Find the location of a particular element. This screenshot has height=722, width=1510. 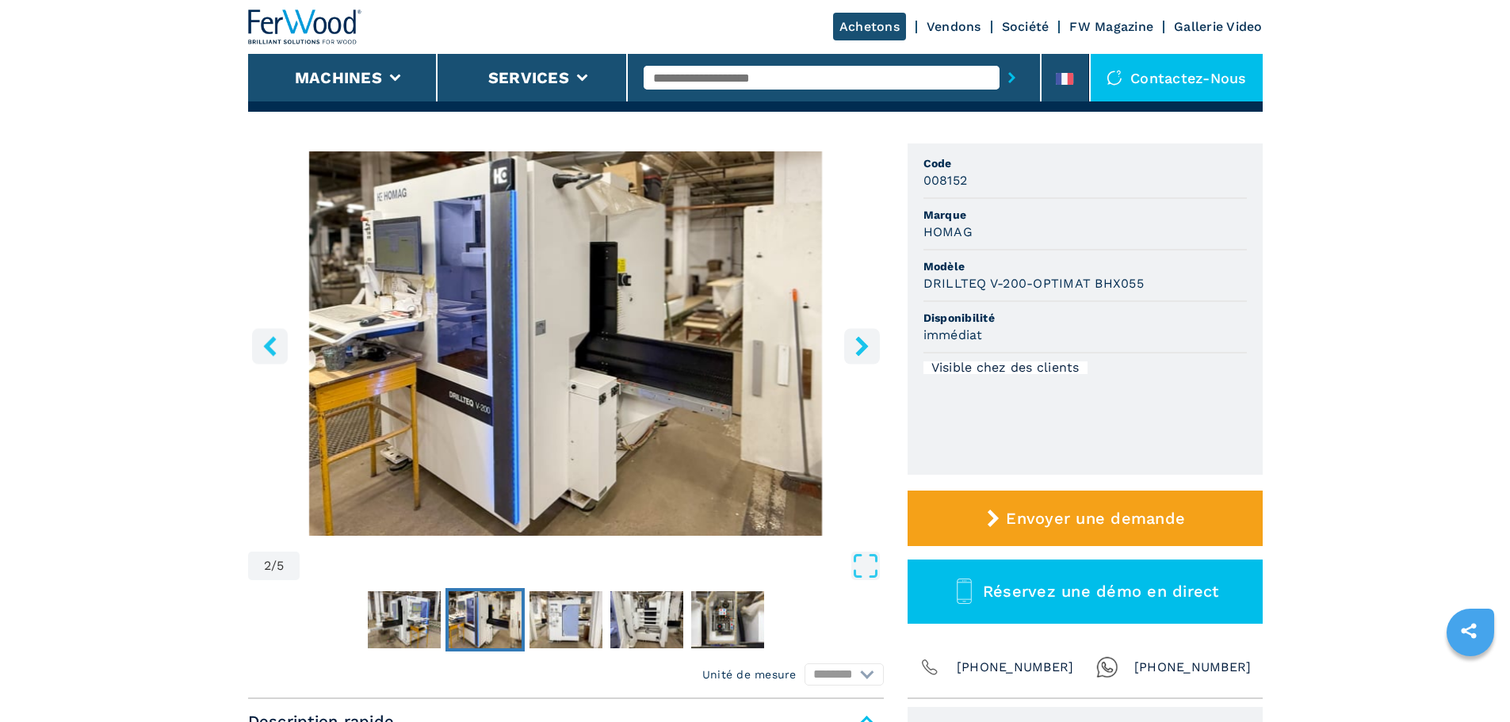

span: 5 is located at coordinates (280, 566).